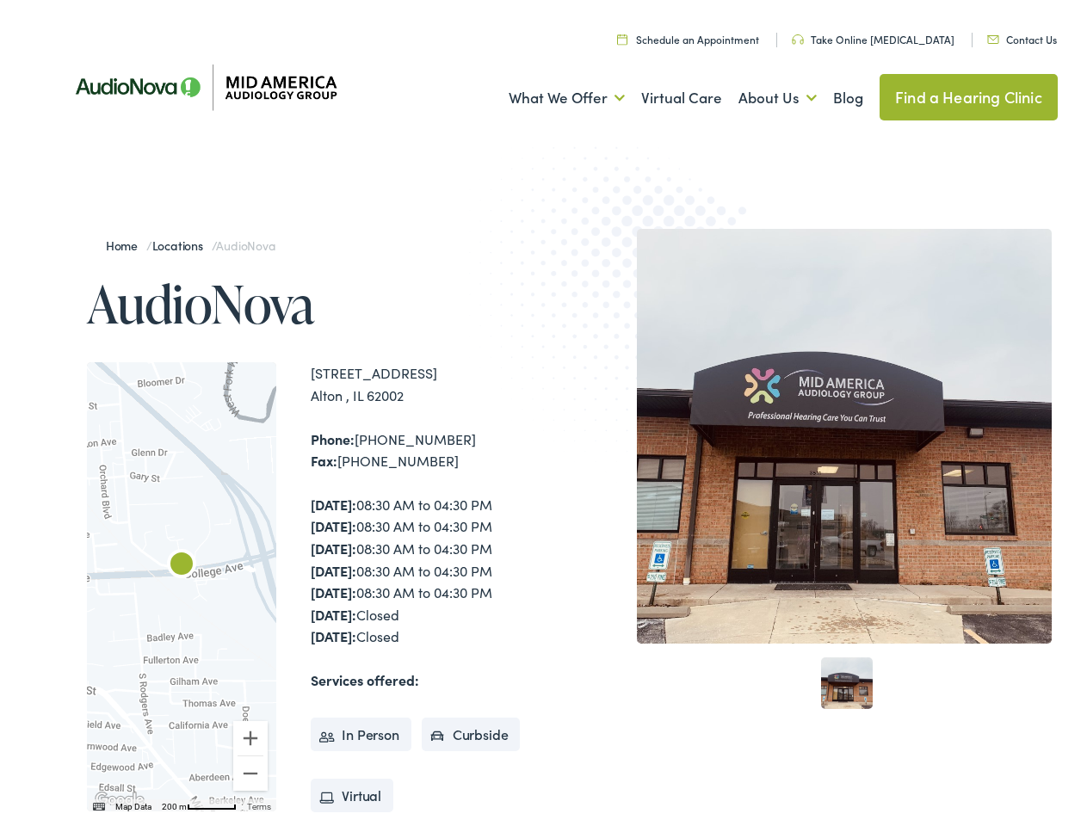  What do you see at coordinates (688, 34) in the screenshot?
I see `a: Schedule an Appointment` at bounding box center [688, 34].